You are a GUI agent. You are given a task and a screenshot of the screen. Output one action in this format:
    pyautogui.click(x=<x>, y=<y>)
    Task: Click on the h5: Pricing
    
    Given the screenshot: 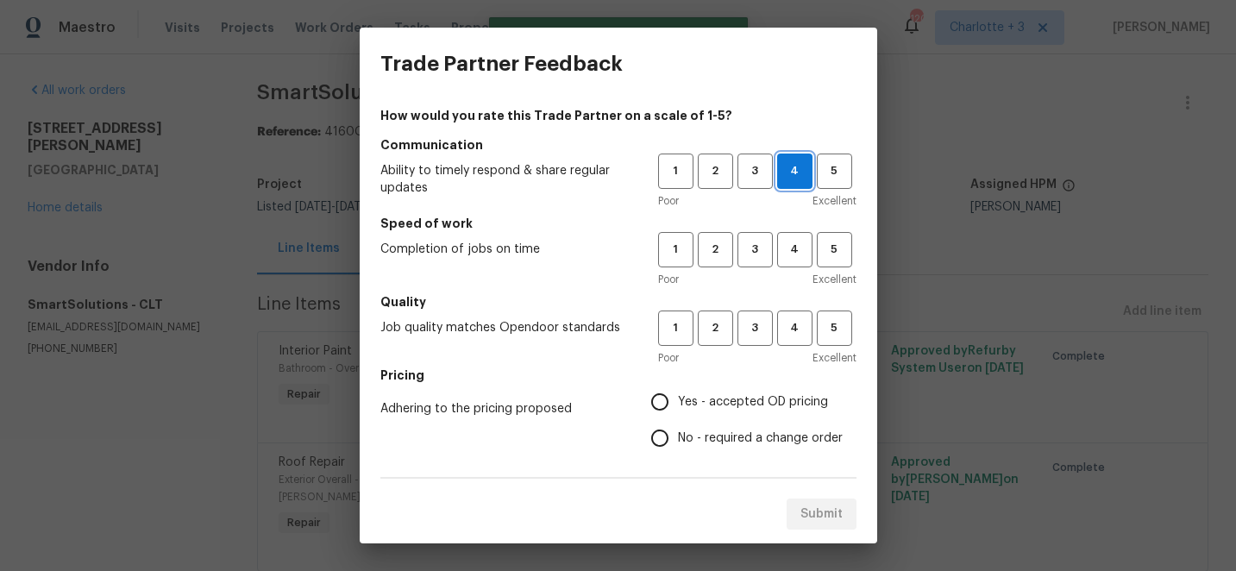 What is the action you would take?
    pyautogui.click(x=618, y=375)
    